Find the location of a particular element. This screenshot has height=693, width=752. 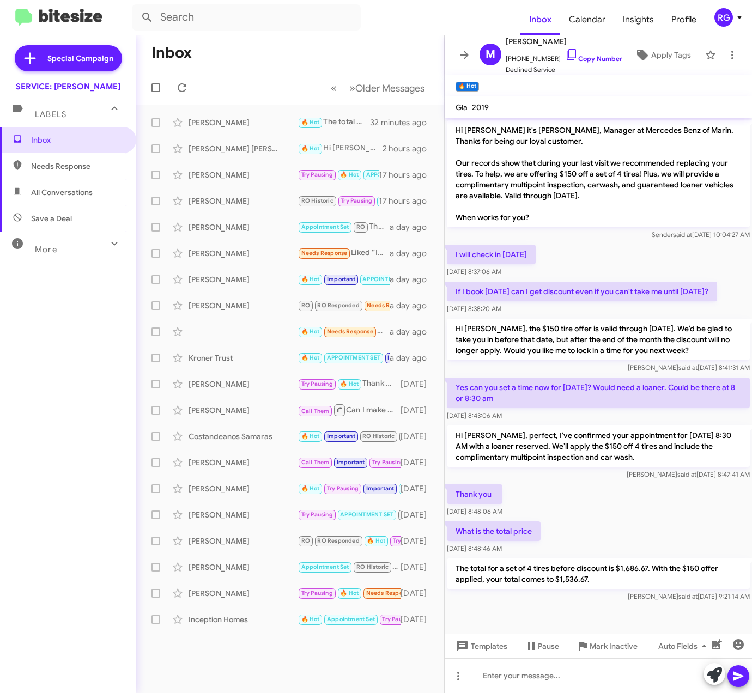

span: Older Messages is located at coordinates (390, 88).